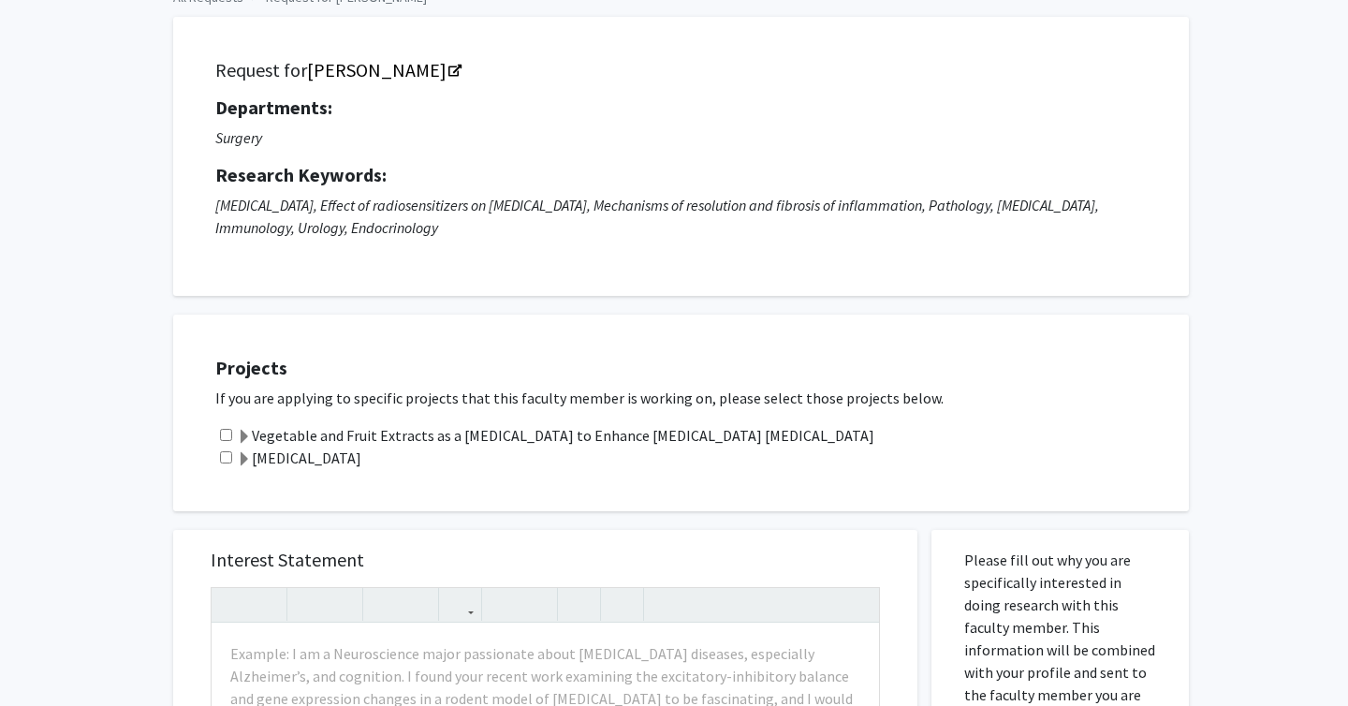 This screenshot has height=706, width=1348. Describe the element at coordinates (417, 604) in the screenshot. I see `button: Subscript` at that location.